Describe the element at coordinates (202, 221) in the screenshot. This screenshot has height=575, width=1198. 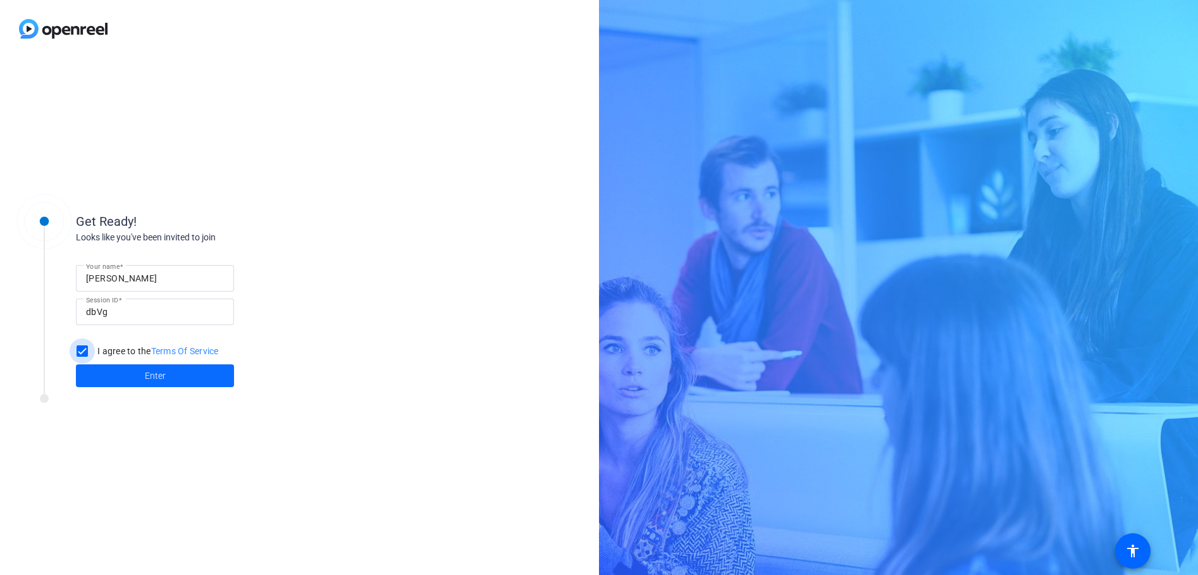
I see `div: Get Ready!` at that location.